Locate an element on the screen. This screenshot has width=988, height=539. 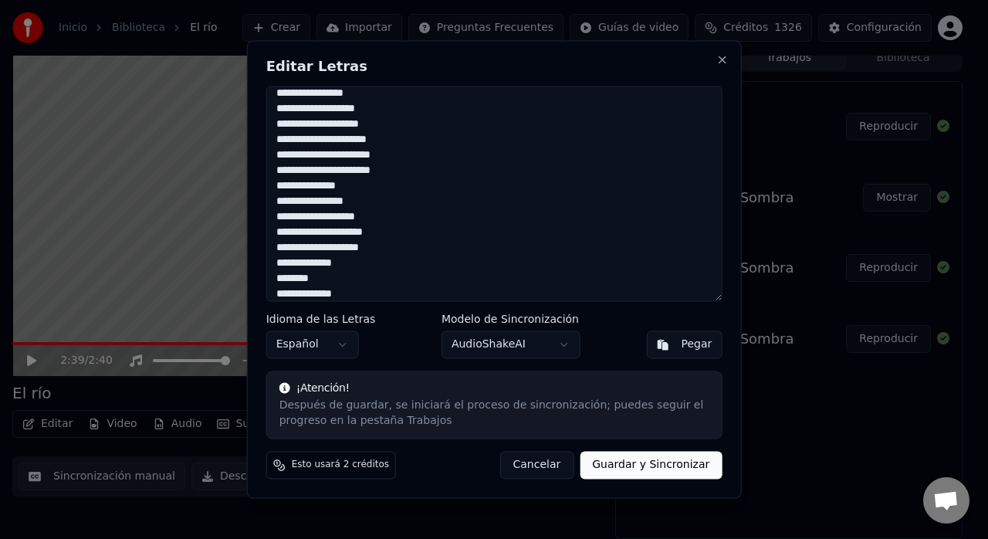
div: Pegar is located at coordinates (697, 345).